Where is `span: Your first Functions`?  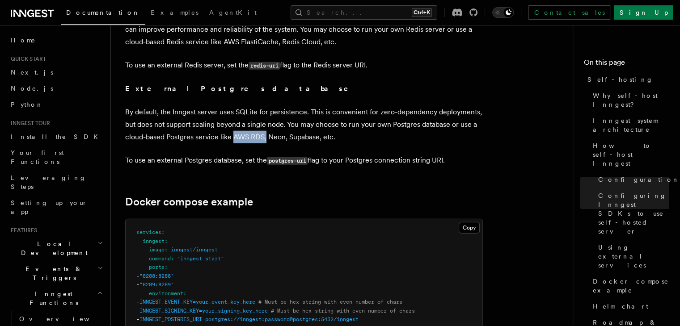
span: Your first Functions is located at coordinates (37, 157).